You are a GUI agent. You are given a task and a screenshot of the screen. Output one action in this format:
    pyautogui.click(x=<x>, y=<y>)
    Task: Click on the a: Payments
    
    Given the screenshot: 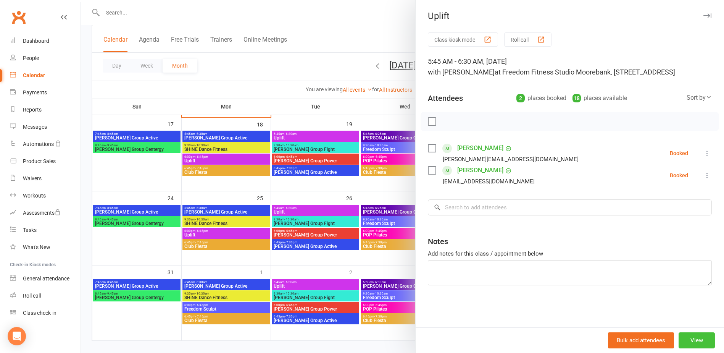 What is the action you would take?
    pyautogui.click(x=45, y=92)
    